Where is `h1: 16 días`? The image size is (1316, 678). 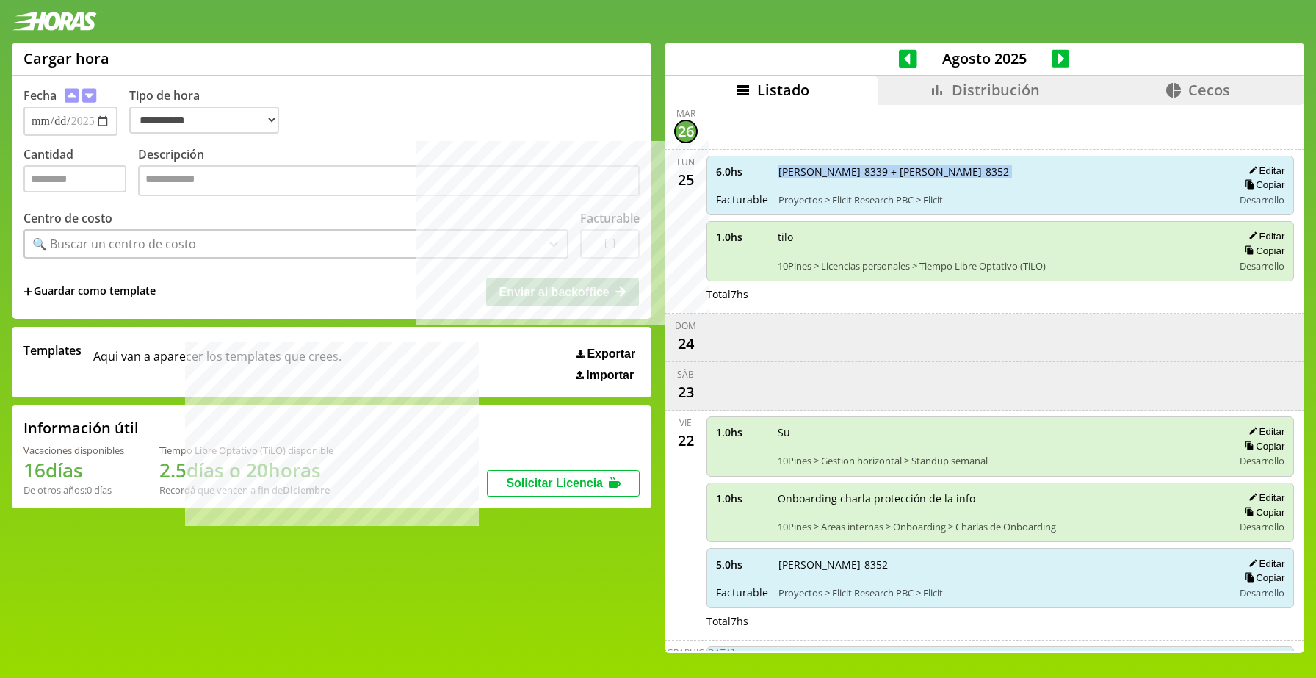
h1: 16 días is located at coordinates (73, 470).